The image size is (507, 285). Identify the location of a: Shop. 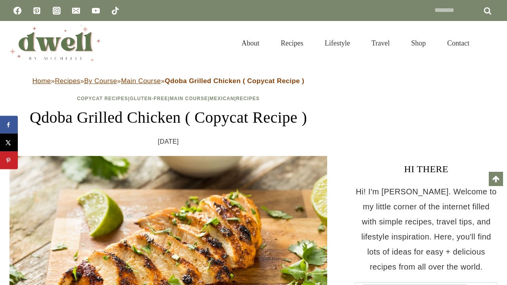
(418, 43).